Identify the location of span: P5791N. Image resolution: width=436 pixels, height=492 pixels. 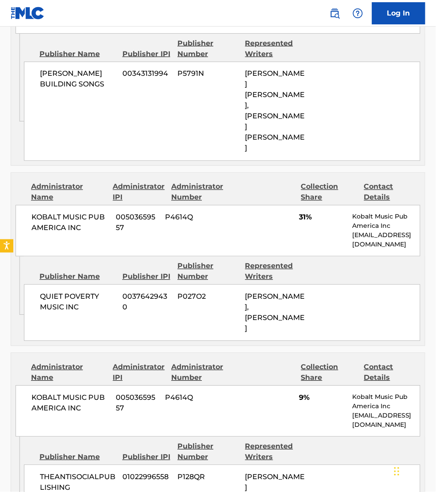
(208, 74).